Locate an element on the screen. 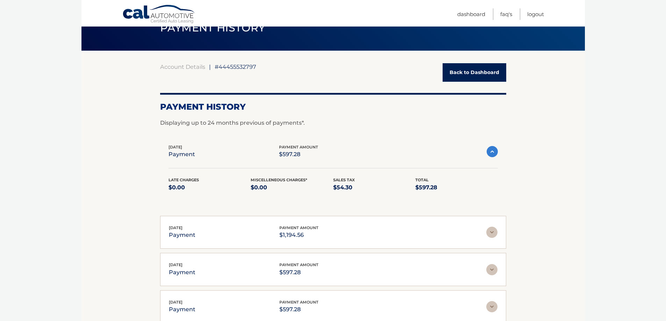  span: Total is located at coordinates (422, 180).